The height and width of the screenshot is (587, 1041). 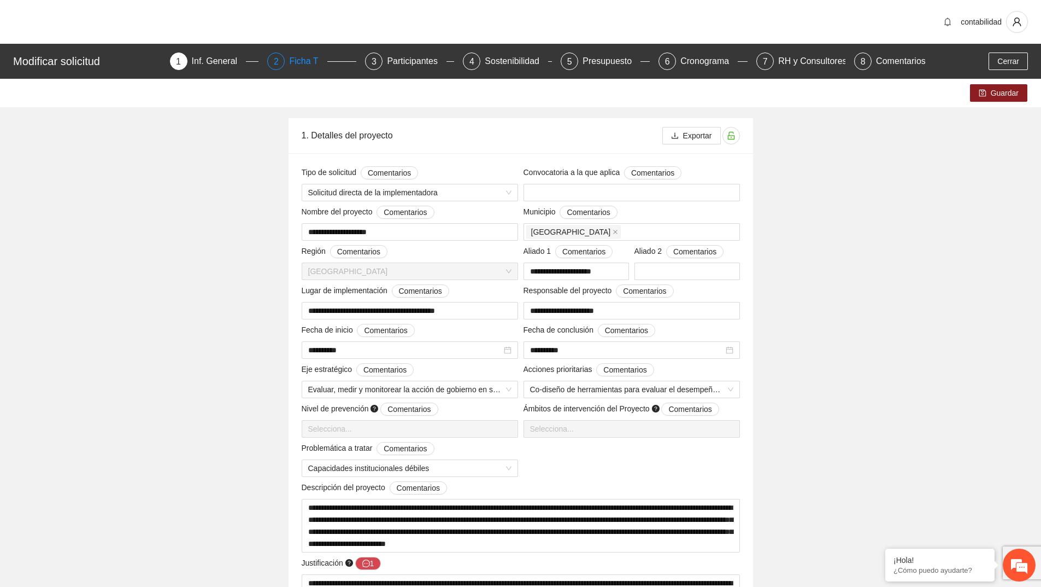 I want to click on span: Aliado 1, so click(x=569, y=251).